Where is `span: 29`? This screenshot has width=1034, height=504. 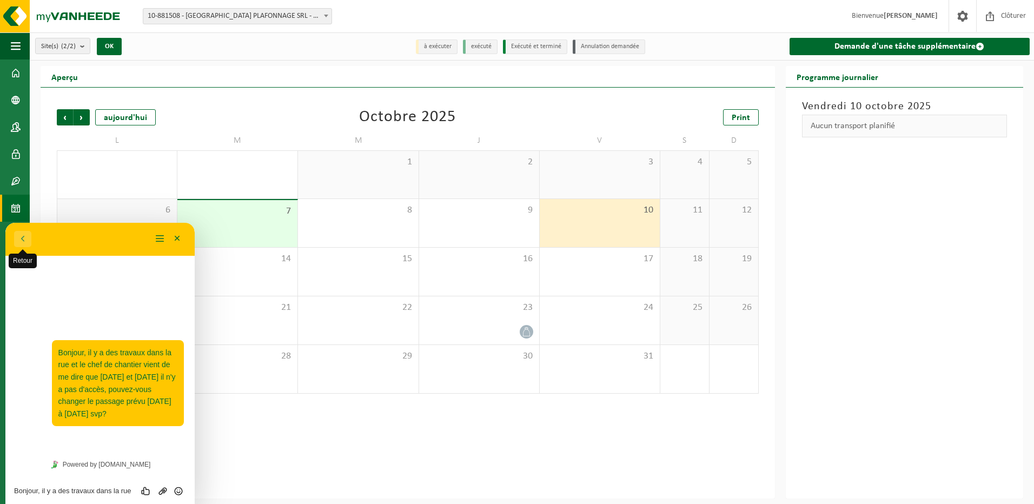
span: 29 is located at coordinates (358, 356).